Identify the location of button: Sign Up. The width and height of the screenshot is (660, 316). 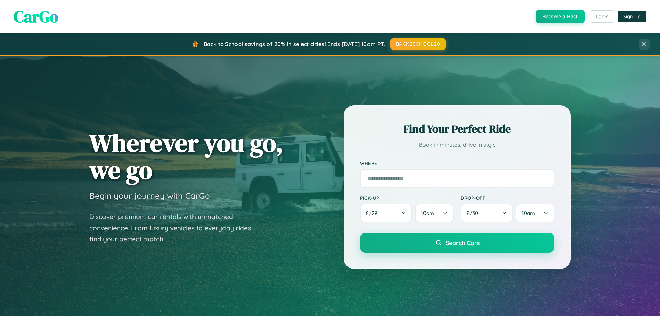
(632, 16).